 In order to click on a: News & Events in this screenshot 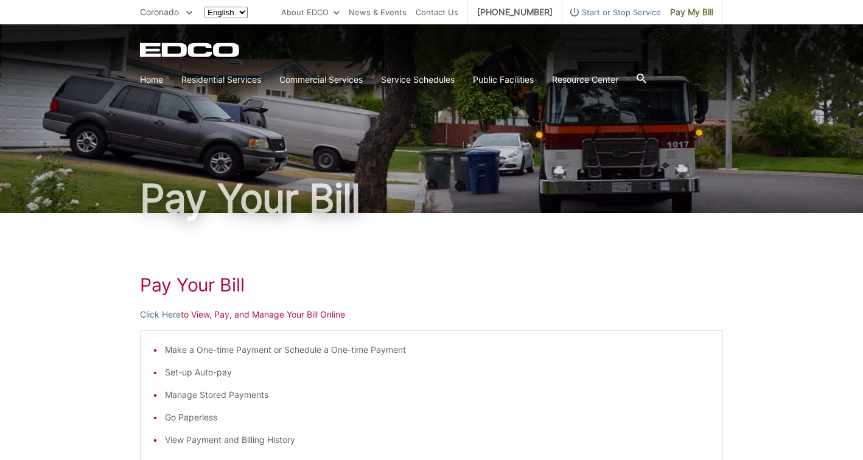, I will do `click(377, 12)`.